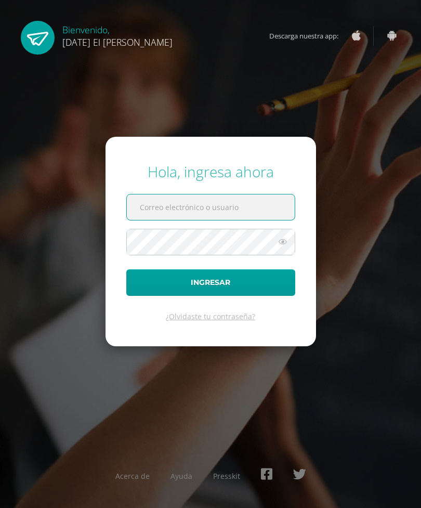  Describe the element at coordinates (133, 476) in the screenshot. I see `a: Acerca de` at that location.